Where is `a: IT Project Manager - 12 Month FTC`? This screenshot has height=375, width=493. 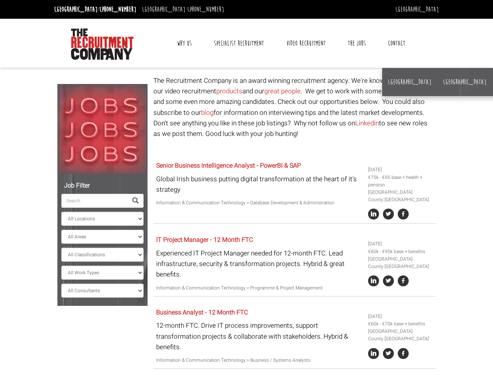 a: IT Project Manager - 12 Month FTC is located at coordinates (205, 240).